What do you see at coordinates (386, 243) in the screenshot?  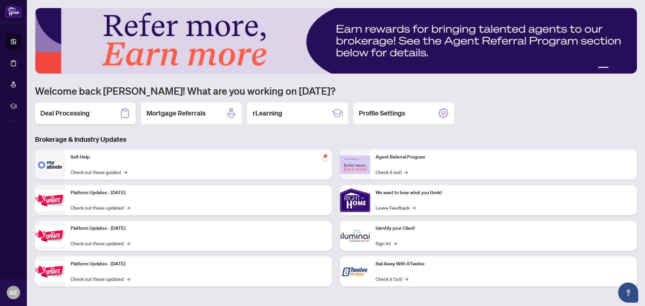 I see `a: Sign In!→` at bounding box center [386, 243].